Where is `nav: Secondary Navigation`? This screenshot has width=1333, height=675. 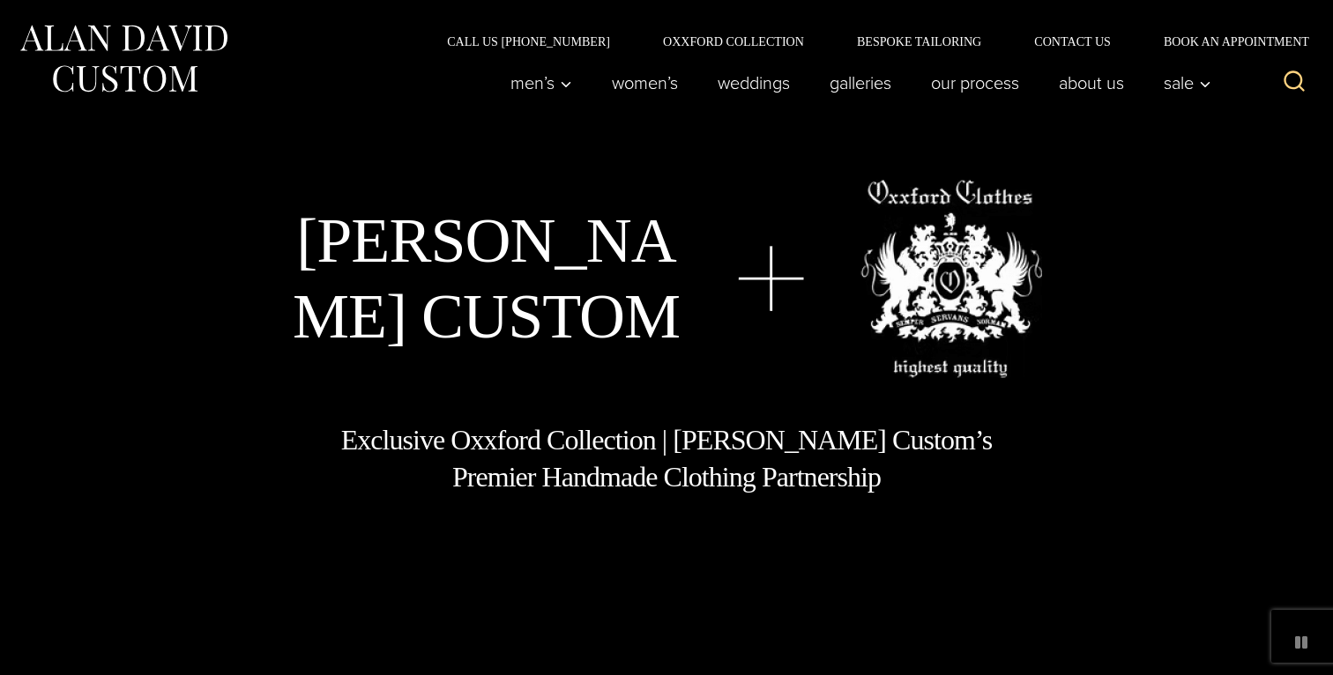
nav: Secondary Navigation is located at coordinates (867, 41).